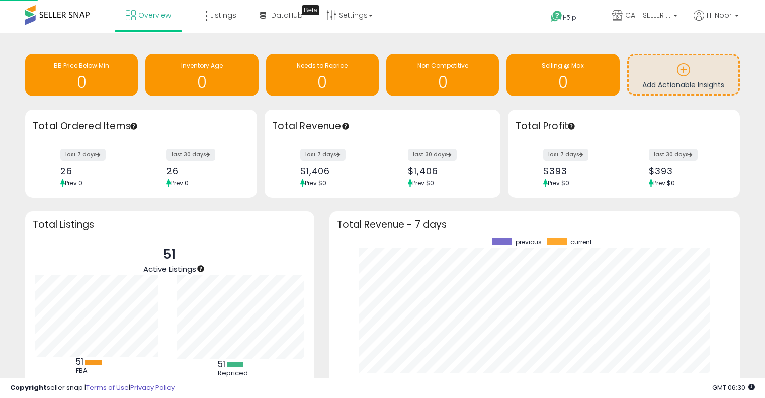 The width and height of the screenshot is (765, 398). I want to click on span: Listings, so click(223, 15).